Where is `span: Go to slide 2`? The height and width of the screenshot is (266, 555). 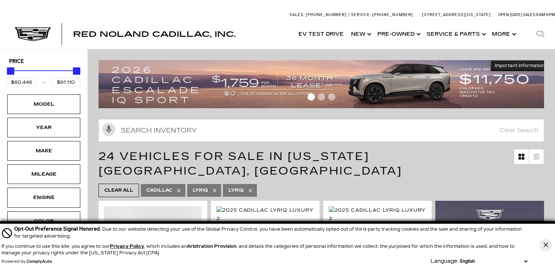 span: Go to slide 2 is located at coordinates (321, 97).